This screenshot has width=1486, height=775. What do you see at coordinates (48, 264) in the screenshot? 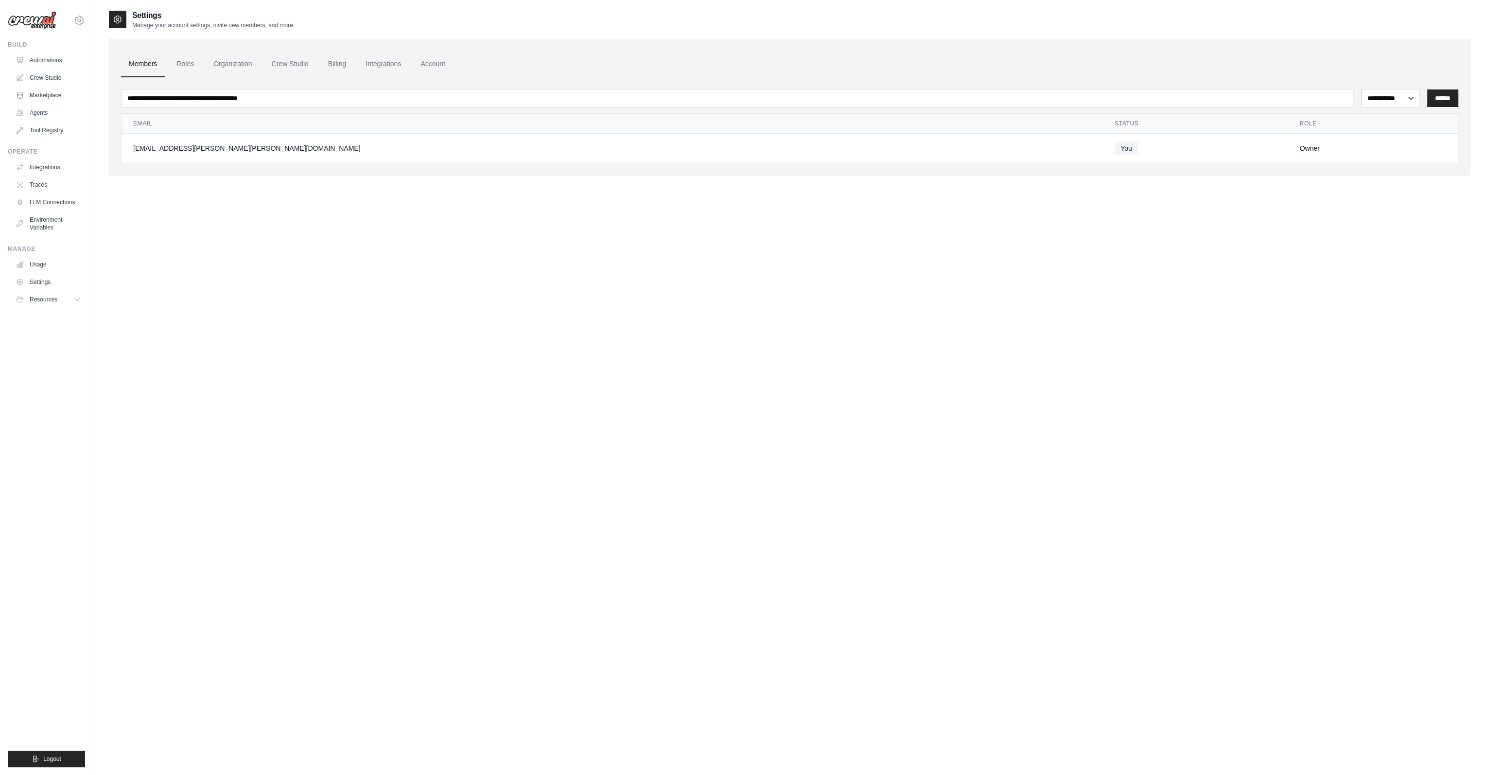
I see `a: Usage` at bounding box center [48, 264].